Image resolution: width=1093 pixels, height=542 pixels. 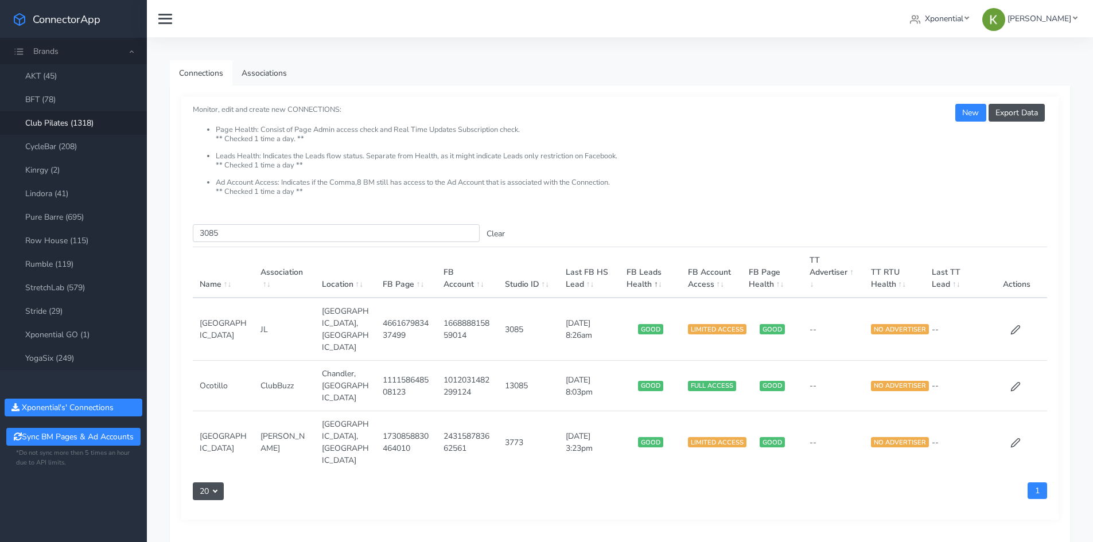 I want to click on th: Location, so click(x=345, y=273).